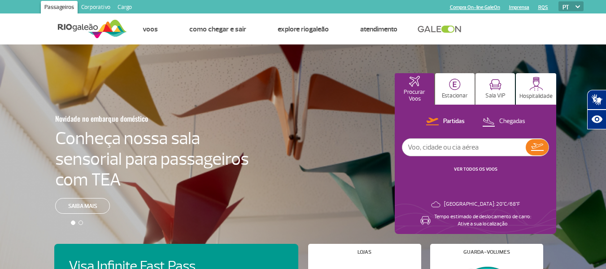 The width and height of the screenshot is (606, 269). Describe the element at coordinates (59, 8) in the screenshot. I see `a: Passageiros` at that location.